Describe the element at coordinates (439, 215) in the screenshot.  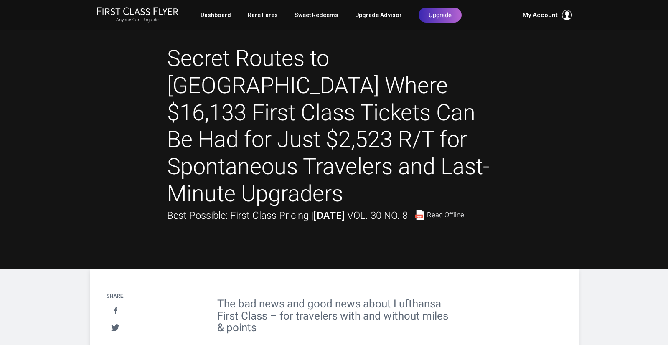
I see `a: Read Offline` at that location.